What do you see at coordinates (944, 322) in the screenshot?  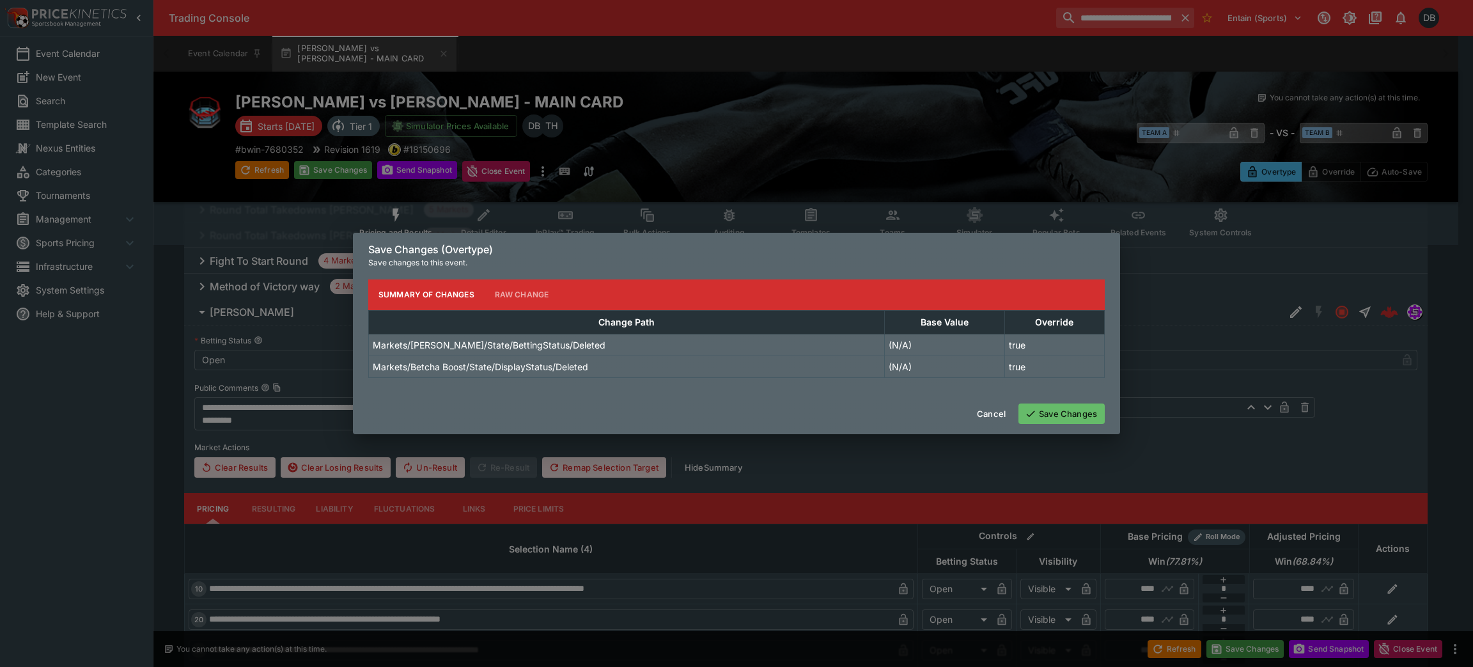 I see `th: Base Value` at bounding box center [944, 322].